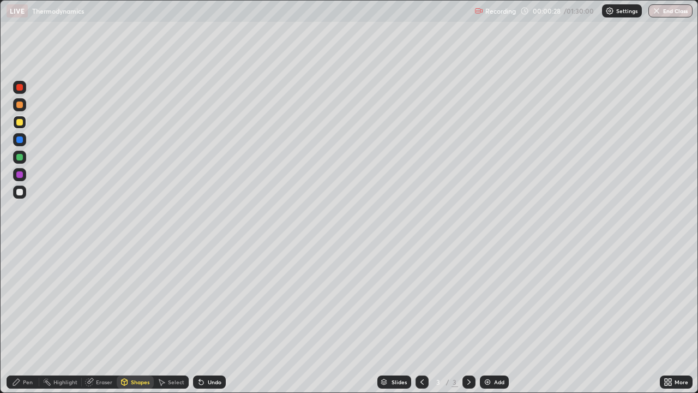 This screenshot has width=698, height=393. What do you see at coordinates (104, 382) in the screenshot?
I see `div: Eraser` at bounding box center [104, 382].